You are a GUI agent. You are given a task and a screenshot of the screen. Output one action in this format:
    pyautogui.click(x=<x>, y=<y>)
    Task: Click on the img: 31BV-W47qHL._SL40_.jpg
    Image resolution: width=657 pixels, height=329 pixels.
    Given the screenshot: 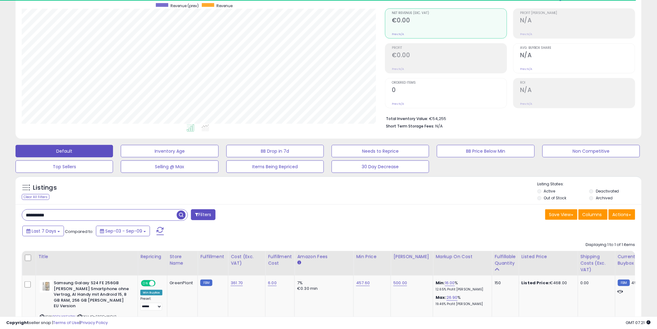 What is the action you would take?
    pyautogui.click(x=46, y=286)
    